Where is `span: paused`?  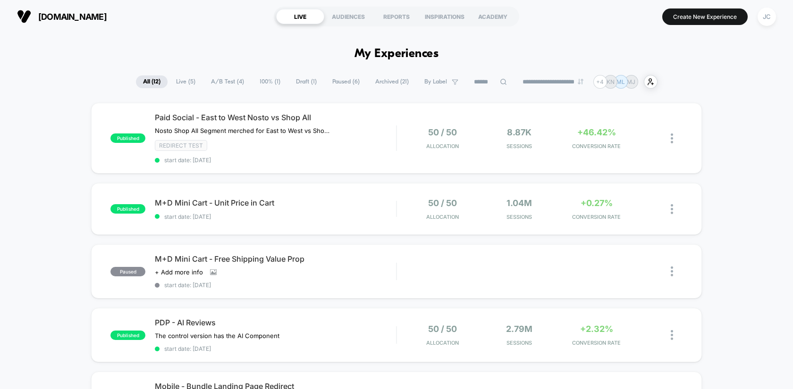
span: paused is located at coordinates (128, 272).